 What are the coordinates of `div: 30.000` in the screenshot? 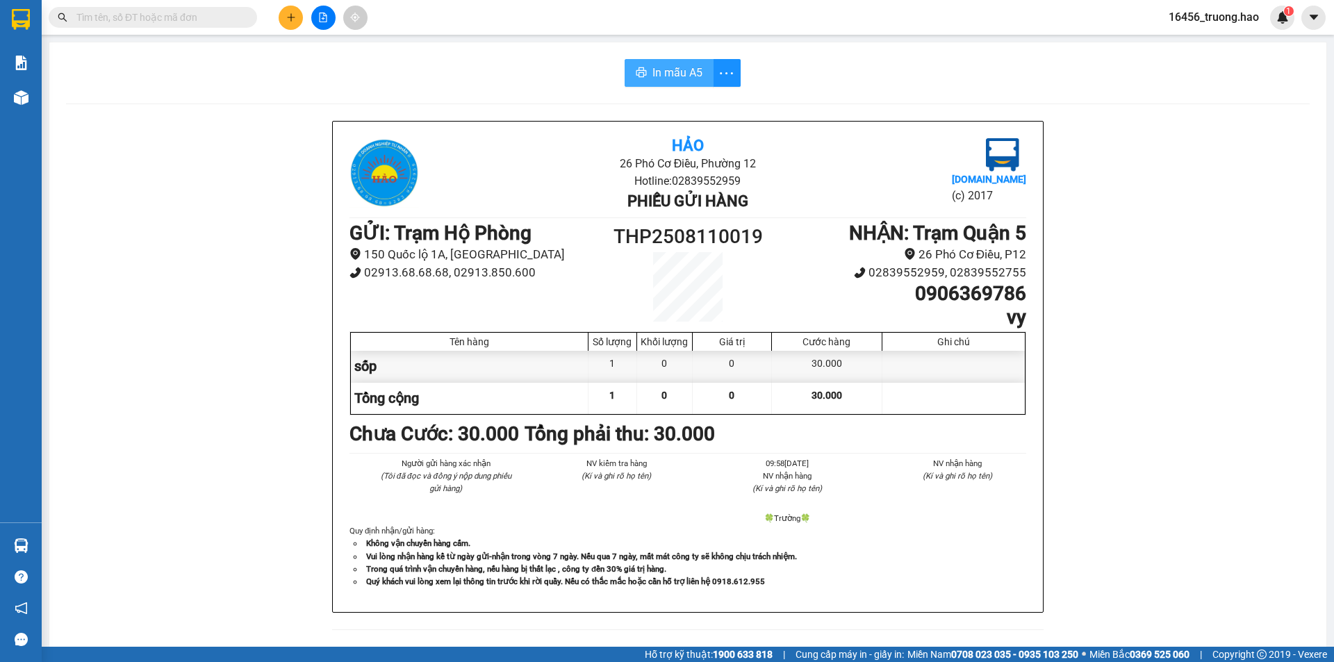 It's located at (827, 366).